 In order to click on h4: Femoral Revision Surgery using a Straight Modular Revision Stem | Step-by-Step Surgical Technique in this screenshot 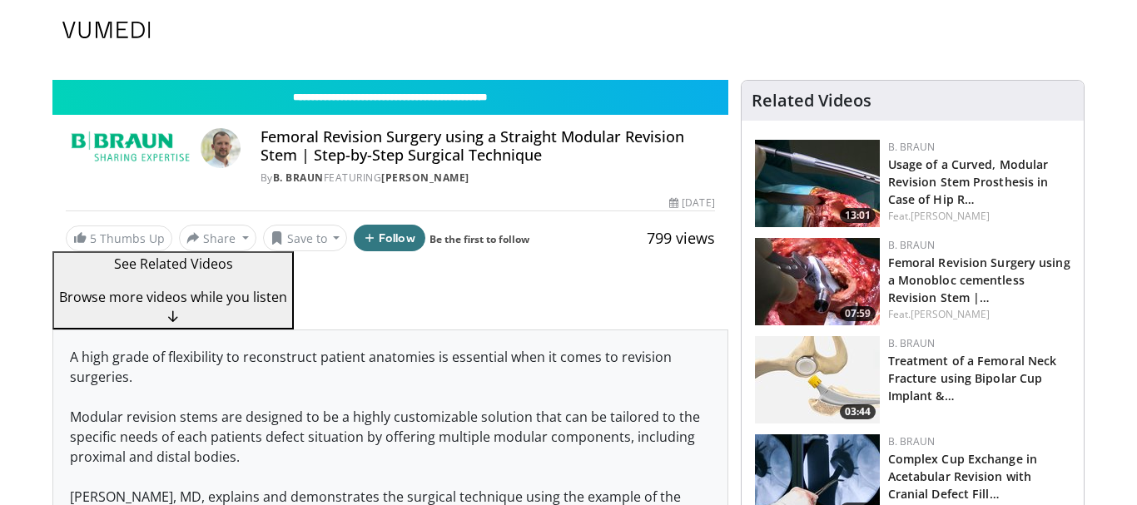, I will do `click(488, 146)`.